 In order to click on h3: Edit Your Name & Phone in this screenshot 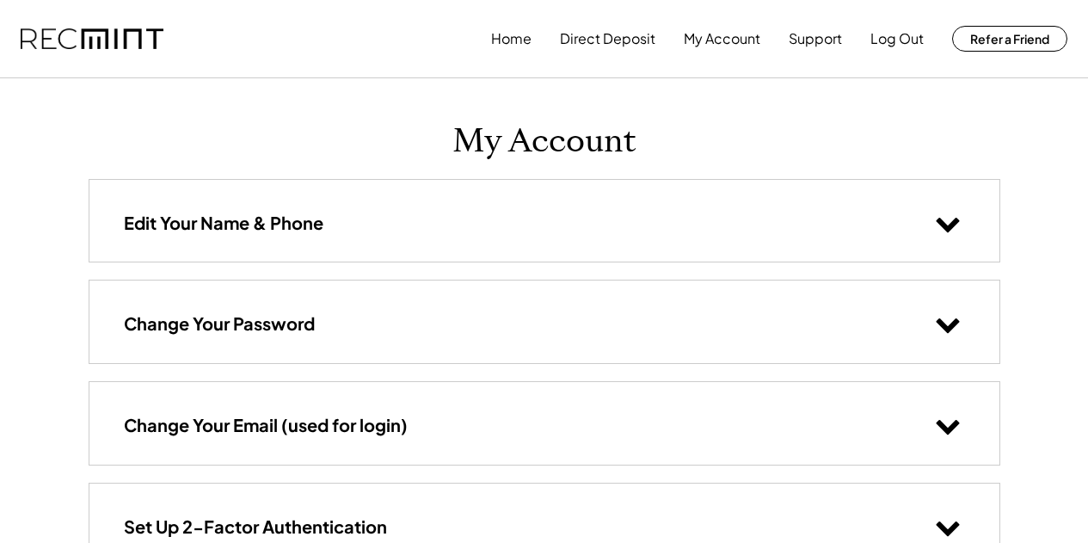, I will do `click(224, 223)`.